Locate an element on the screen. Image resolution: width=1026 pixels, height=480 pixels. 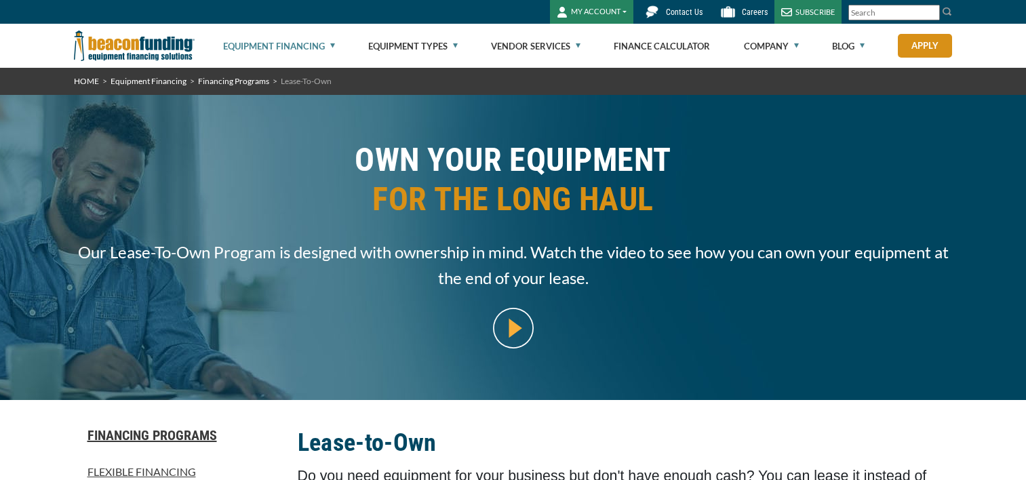
span: Lease-To-Own is located at coordinates (306, 81).